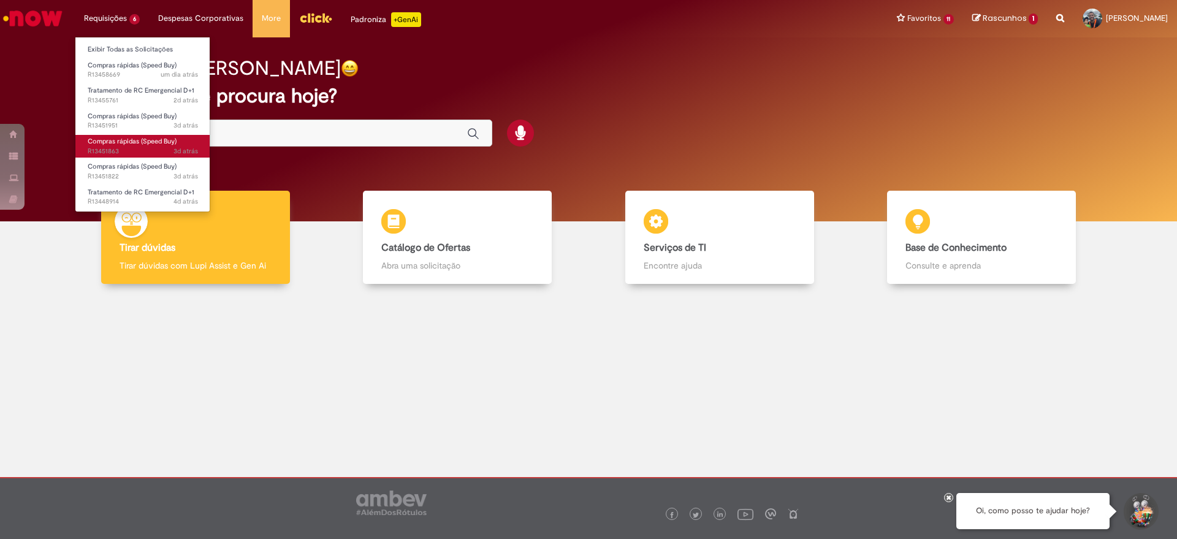 The height and width of the screenshot is (539, 1177). What do you see at coordinates (1140, 511) in the screenshot?
I see `button: Iniciar Conversa de Suporte` at bounding box center [1140, 511].